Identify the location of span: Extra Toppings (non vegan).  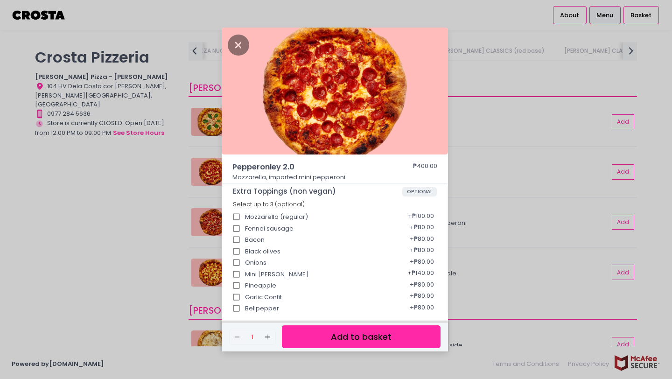
(317, 191).